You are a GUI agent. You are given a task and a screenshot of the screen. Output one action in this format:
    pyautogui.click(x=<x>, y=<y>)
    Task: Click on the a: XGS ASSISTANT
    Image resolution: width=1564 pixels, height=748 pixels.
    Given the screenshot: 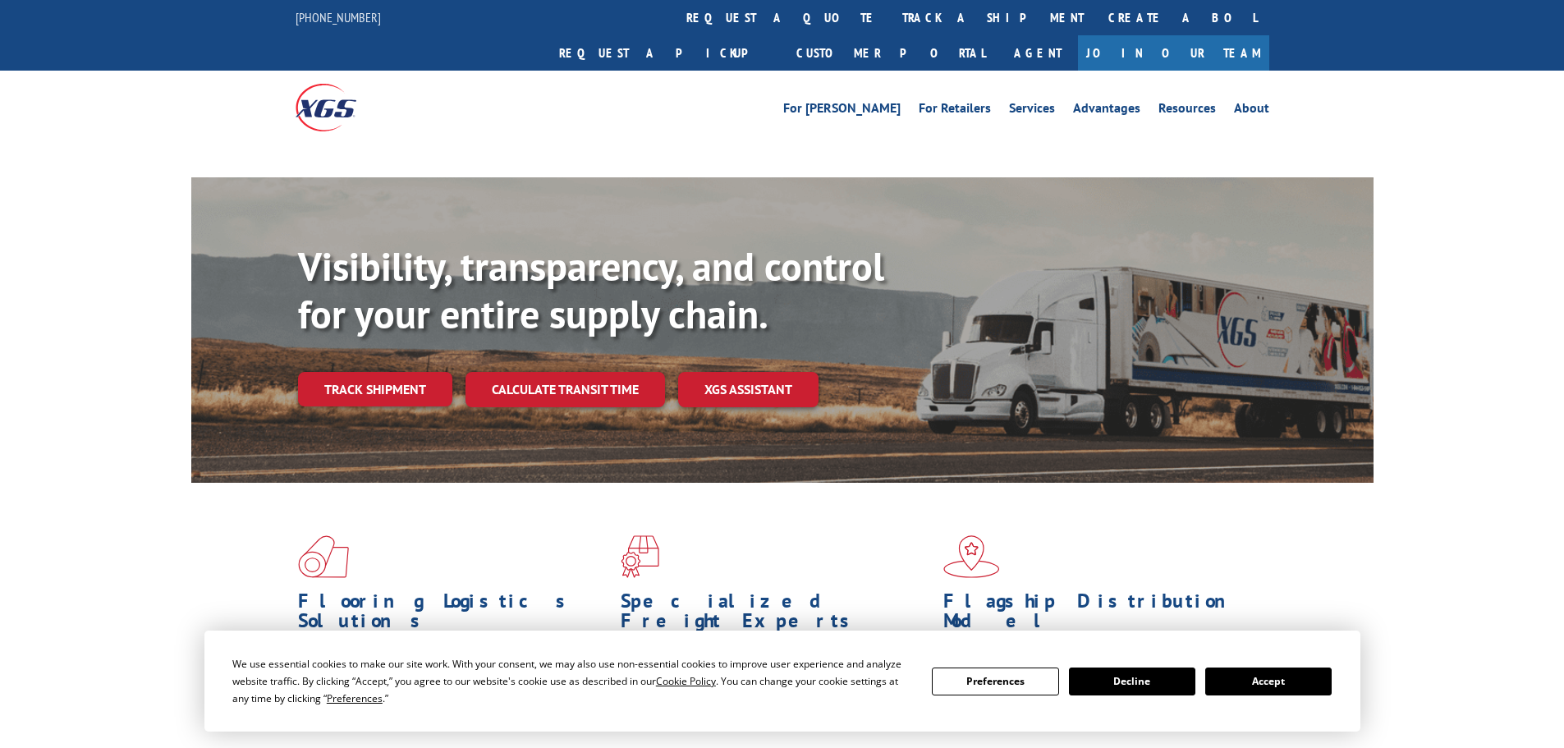 What is the action you would take?
    pyautogui.click(x=748, y=389)
    